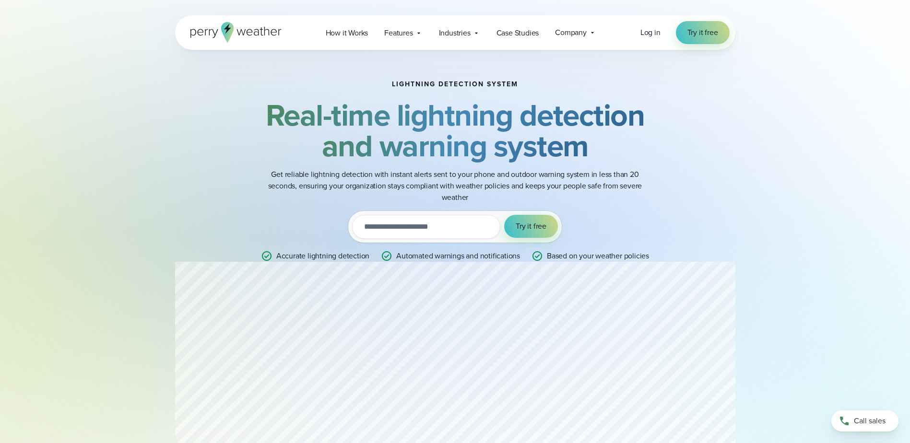 This screenshot has height=443, width=910. Describe the element at coordinates (455, 33) in the screenshot. I see `span: Industries` at that location.